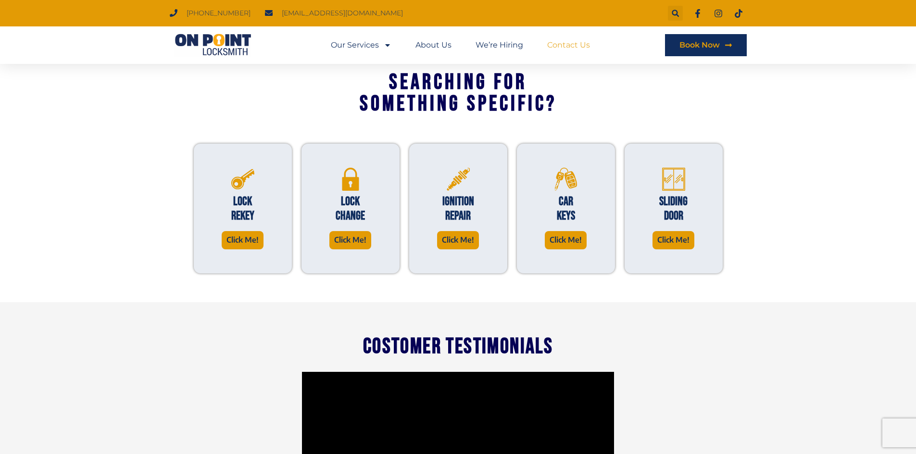  I want to click on a: Book Now, so click(706, 45).